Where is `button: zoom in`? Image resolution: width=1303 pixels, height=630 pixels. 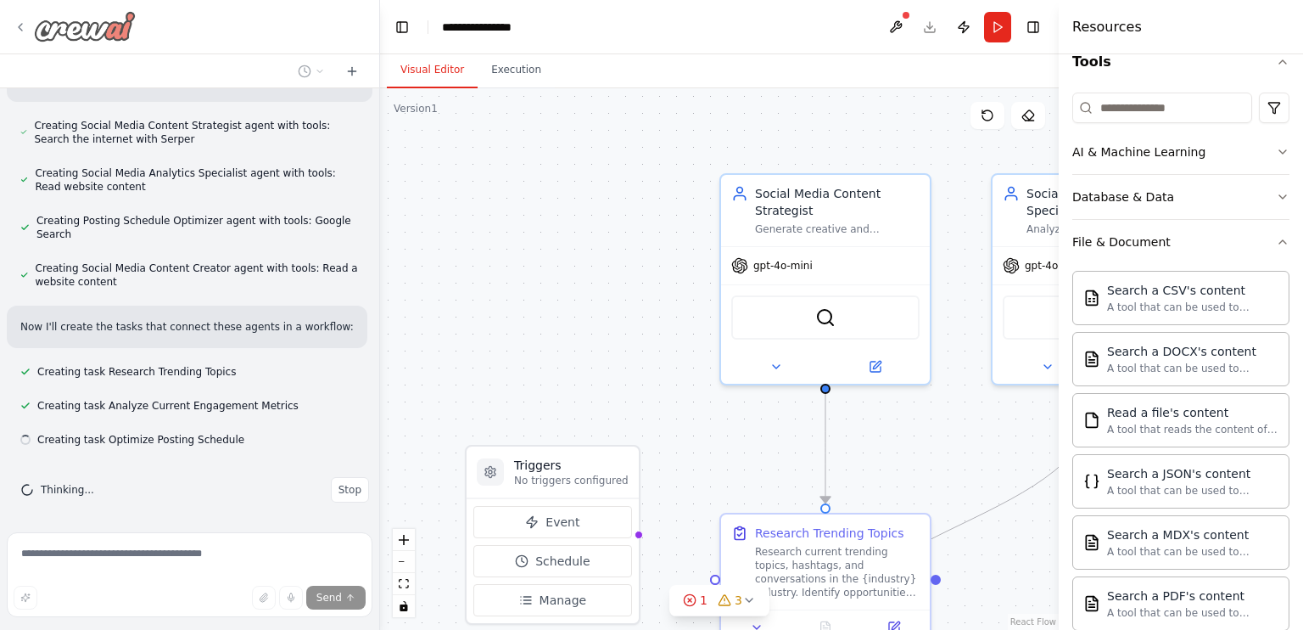 button: zoom in is located at coordinates (404, 540).